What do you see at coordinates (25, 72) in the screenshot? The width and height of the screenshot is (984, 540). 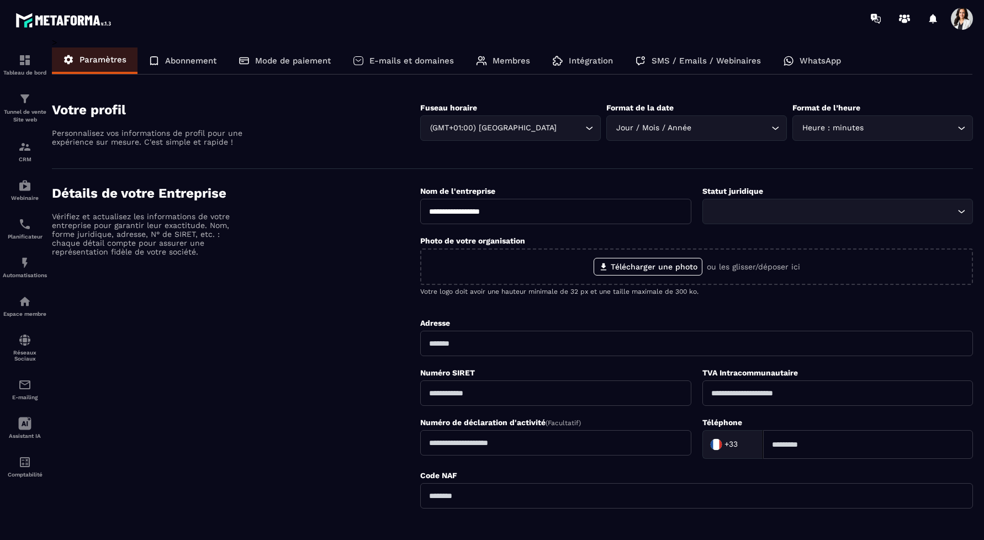 I see `p: Tableau de bord` at bounding box center [25, 72].